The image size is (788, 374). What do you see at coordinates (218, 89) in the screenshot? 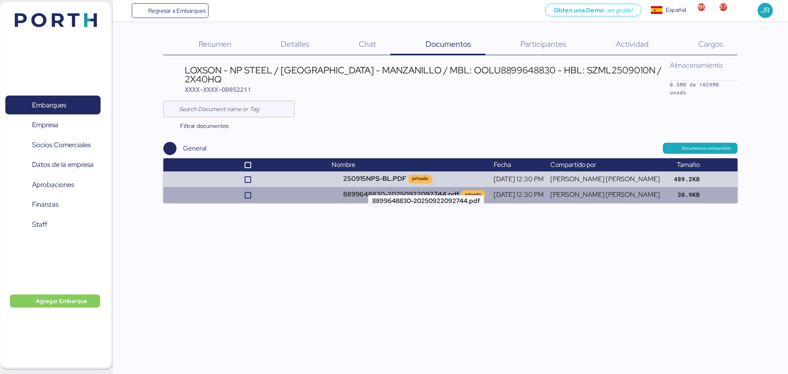
I see `span: XXXX-XXXX-O0052211` at bounding box center [218, 89].